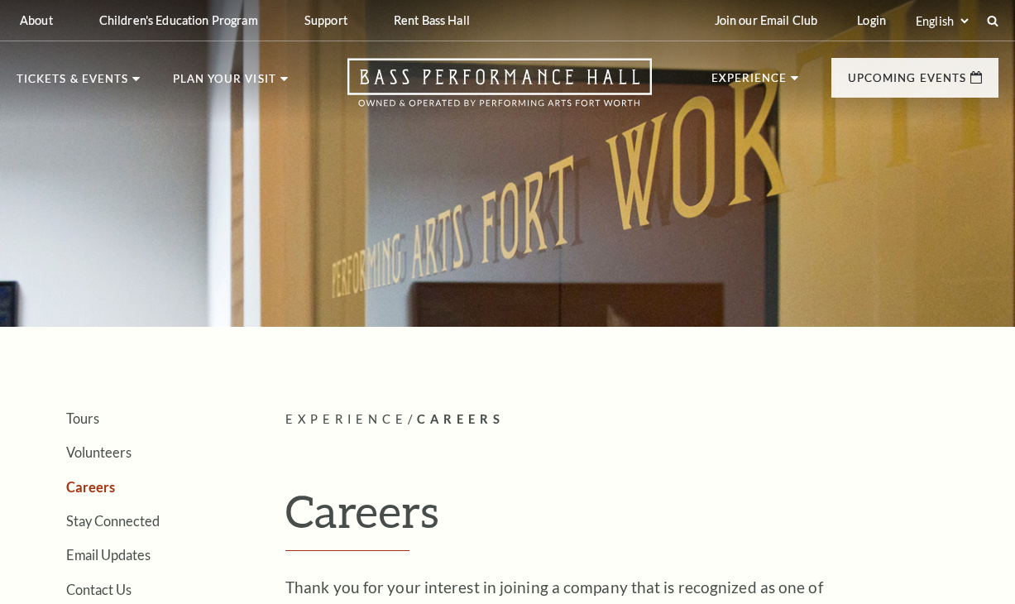 The image size is (1015, 604). I want to click on p: Tickets & Events, so click(72, 84).